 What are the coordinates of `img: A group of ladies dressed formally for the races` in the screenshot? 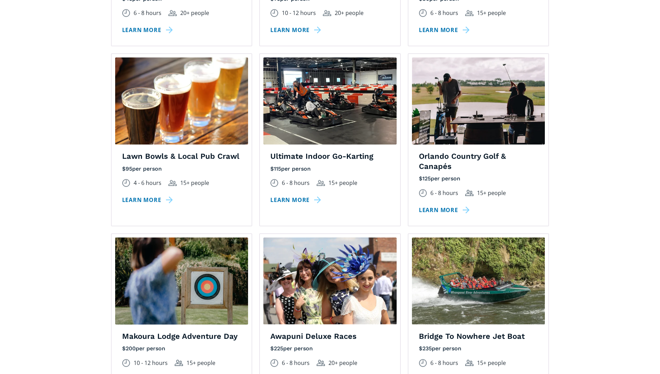 It's located at (330, 281).